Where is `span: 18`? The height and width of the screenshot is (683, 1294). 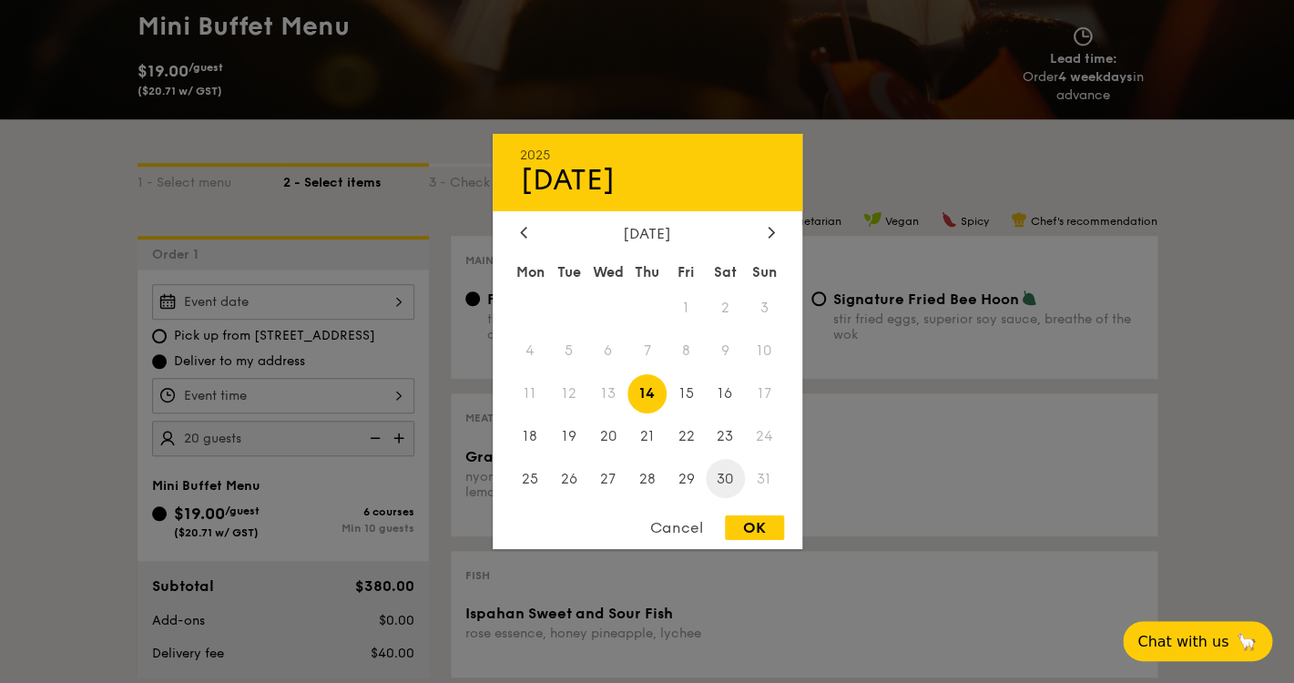 span: 18 is located at coordinates (530, 435).